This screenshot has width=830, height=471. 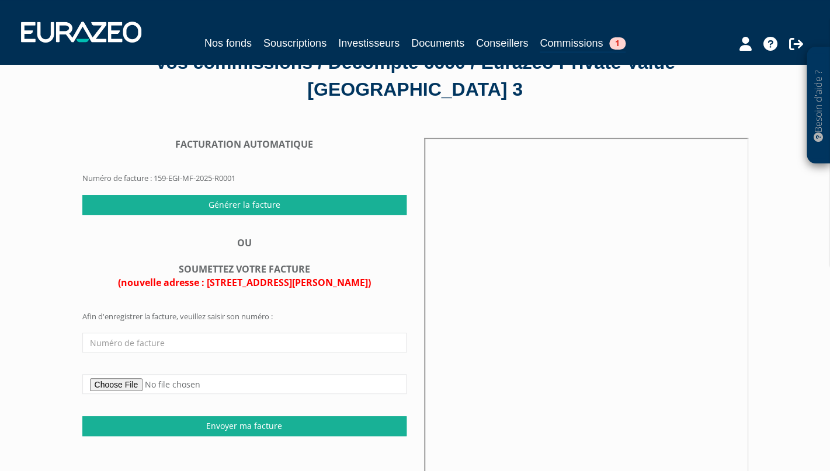 I want to click on a: Nos fonds, so click(x=228, y=43).